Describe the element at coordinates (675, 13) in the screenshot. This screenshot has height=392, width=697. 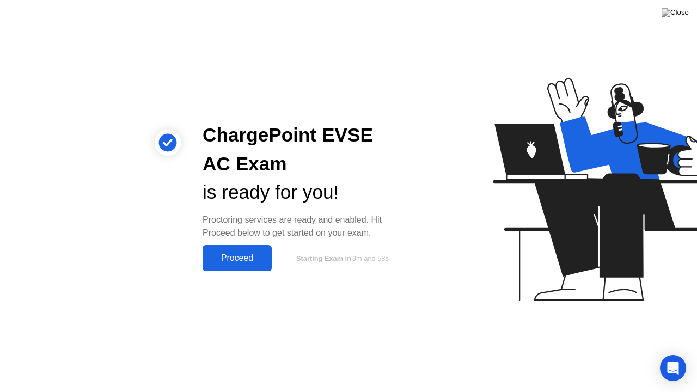
I see `img: Close` at that location.